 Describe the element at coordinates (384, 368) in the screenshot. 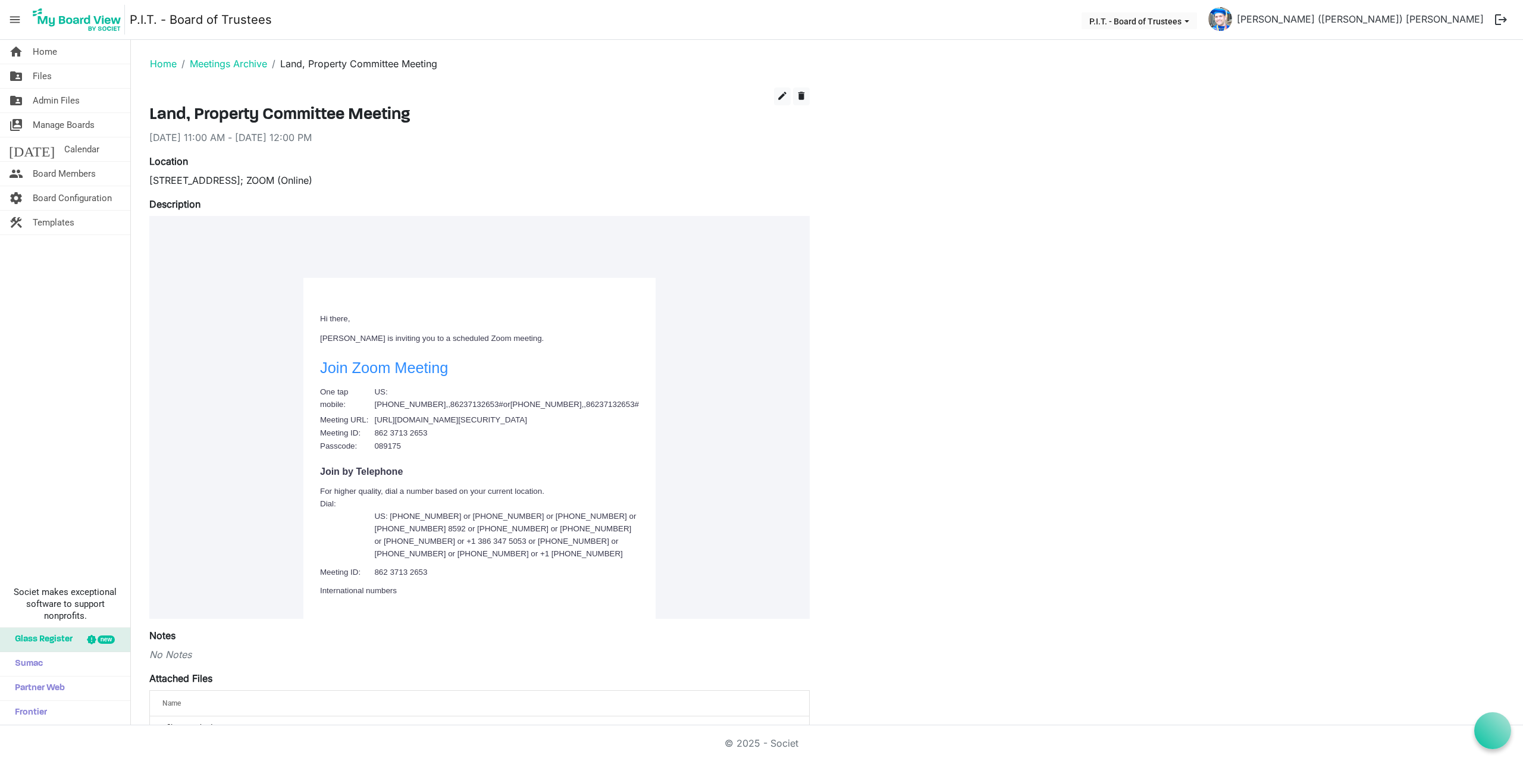

I see `span: Join Zoom Meeting` at that location.